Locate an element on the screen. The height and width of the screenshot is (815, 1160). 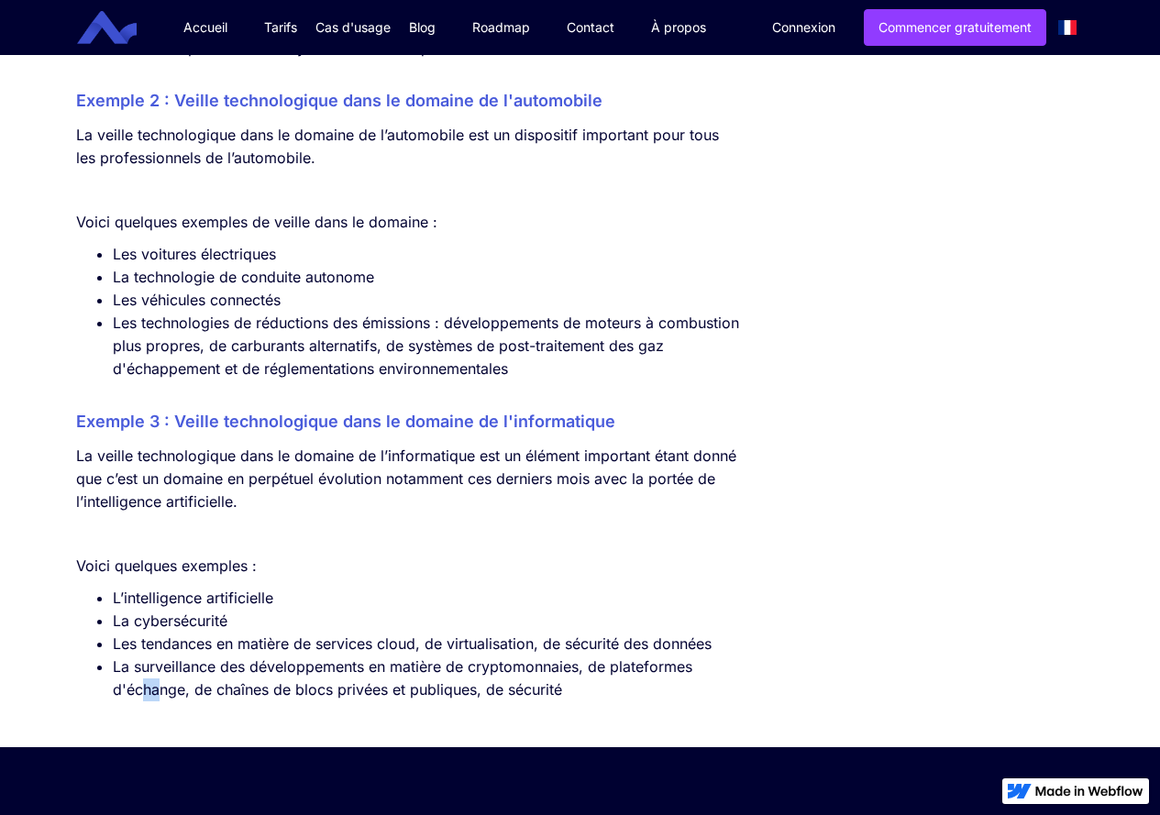
li: La cybersécurité is located at coordinates (427, 621).